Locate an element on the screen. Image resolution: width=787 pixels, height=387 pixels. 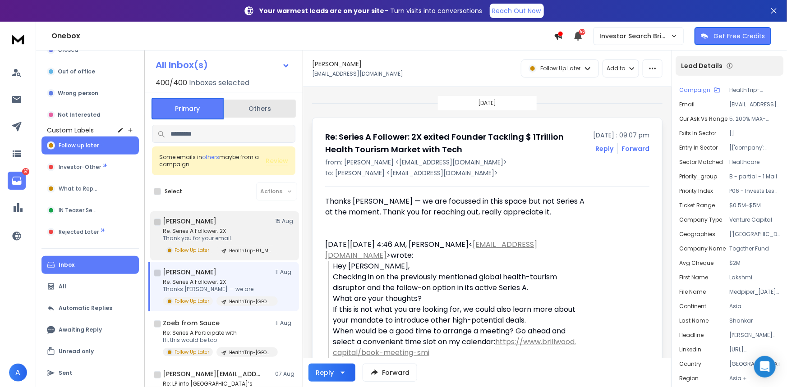
strong: Your warmest leads are on your site is located at coordinates (322, 11).